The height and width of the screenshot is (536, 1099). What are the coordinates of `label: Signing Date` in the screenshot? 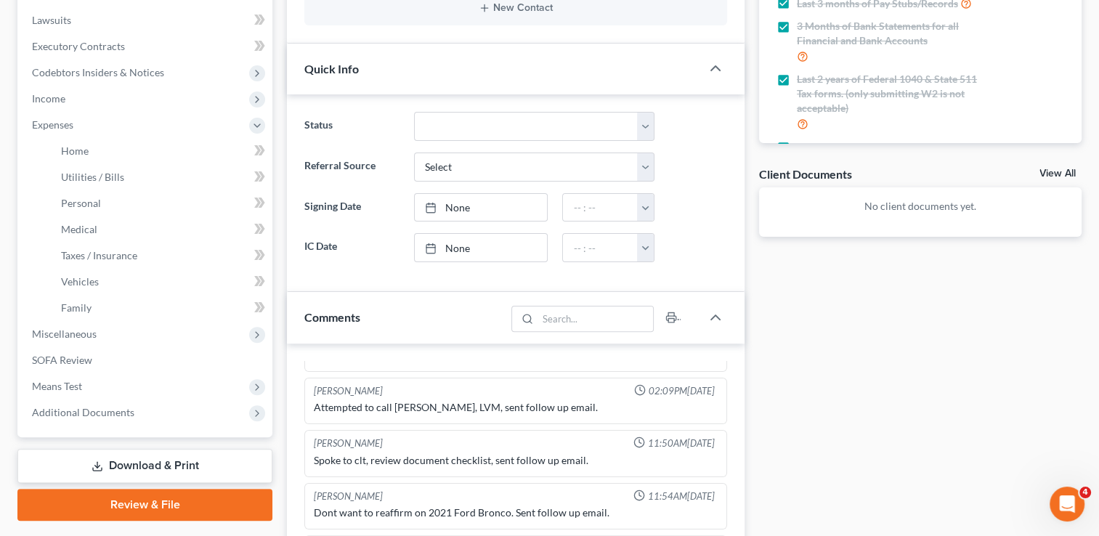 It's located at (352, 208).